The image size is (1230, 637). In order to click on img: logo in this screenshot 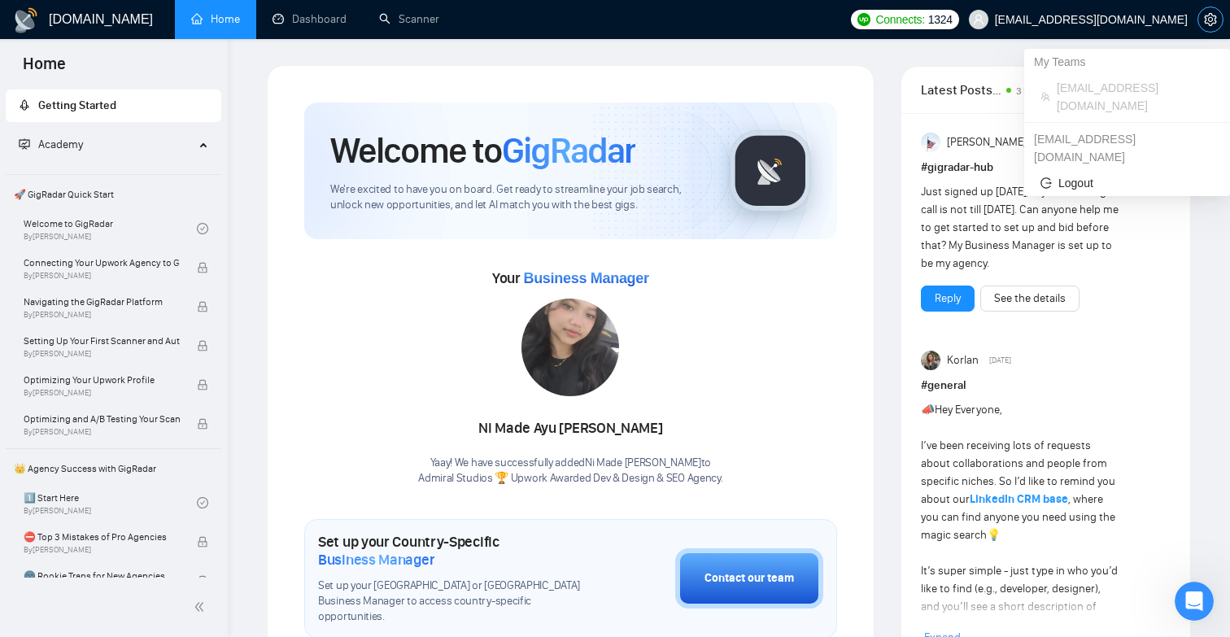, I will do `click(26, 20)`.